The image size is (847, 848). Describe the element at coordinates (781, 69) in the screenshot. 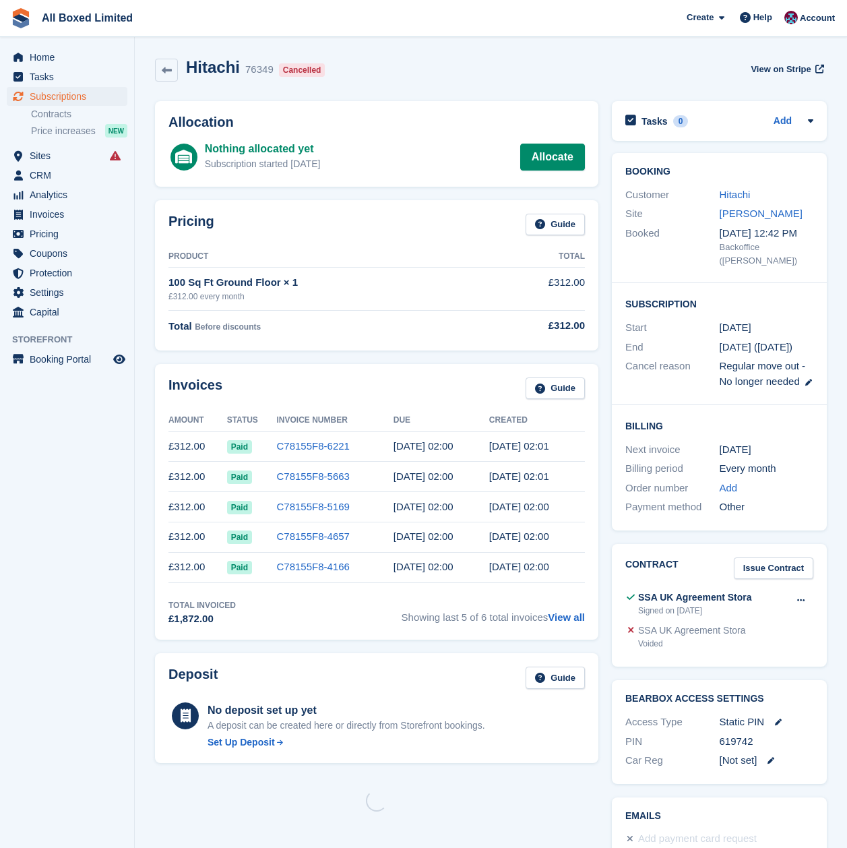

I see `span: View on Stripe` at that location.